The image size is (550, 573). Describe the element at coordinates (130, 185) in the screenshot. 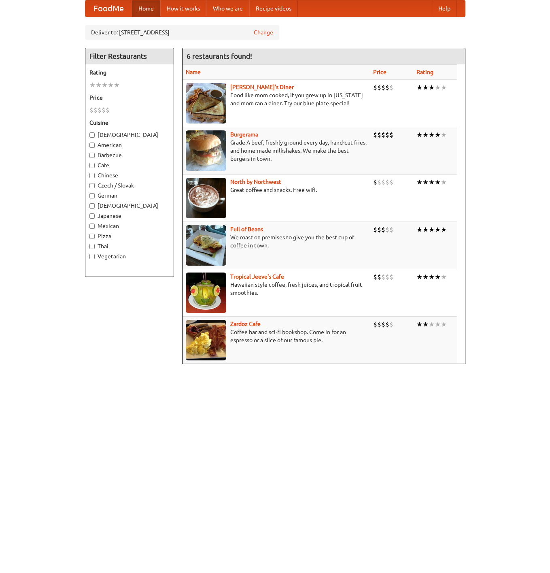

I see `label: Czech / Slovak` at that location.